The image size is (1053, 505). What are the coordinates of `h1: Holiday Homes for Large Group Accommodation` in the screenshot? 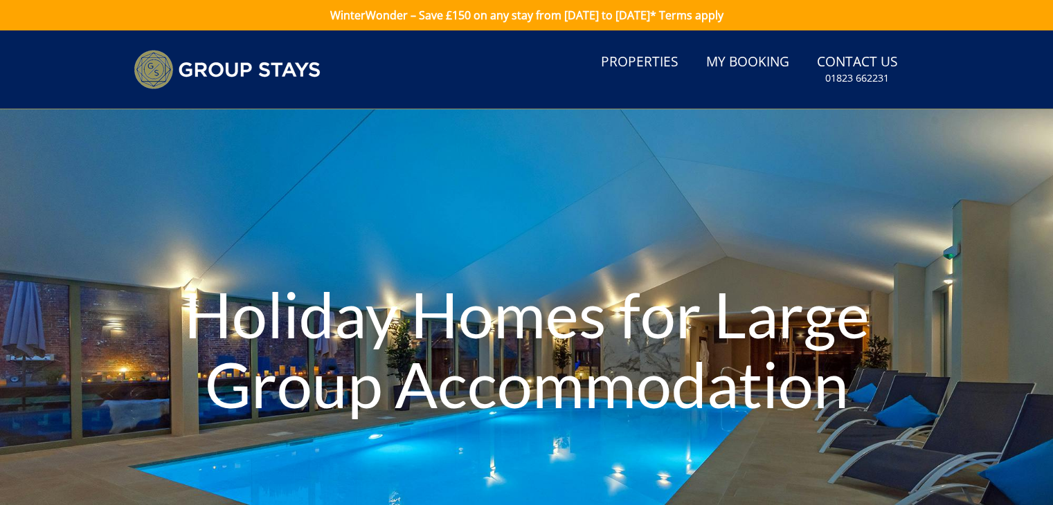 It's located at (526, 349).